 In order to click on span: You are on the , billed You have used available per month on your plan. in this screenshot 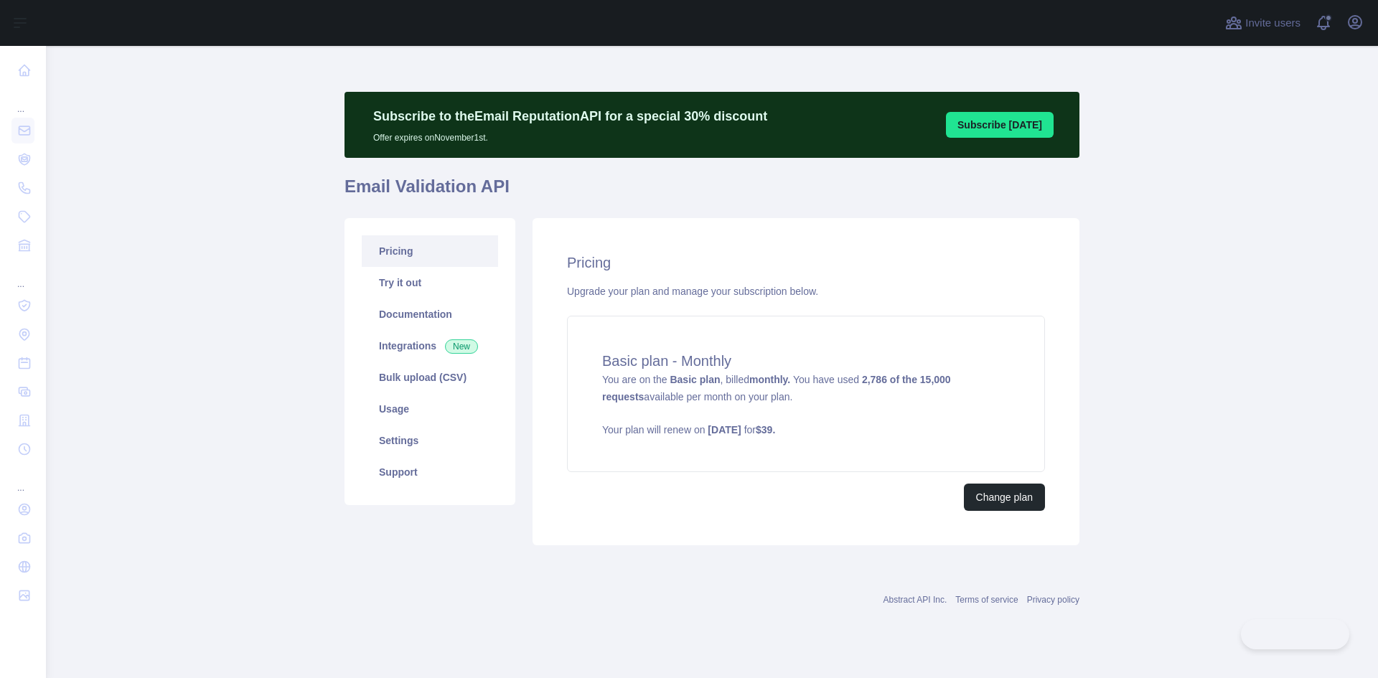, I will do `click(806, 406)`.